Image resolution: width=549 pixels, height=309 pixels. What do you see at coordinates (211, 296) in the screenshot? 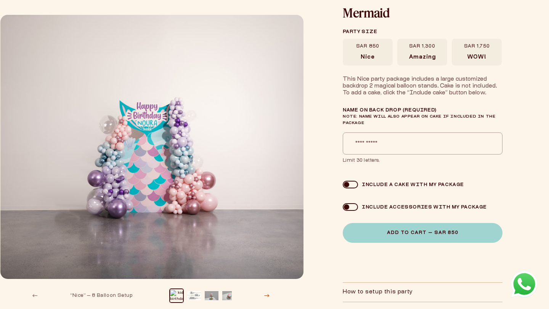
I see `button: Load image 3 in gallery view` at bounding box center [211, 296].